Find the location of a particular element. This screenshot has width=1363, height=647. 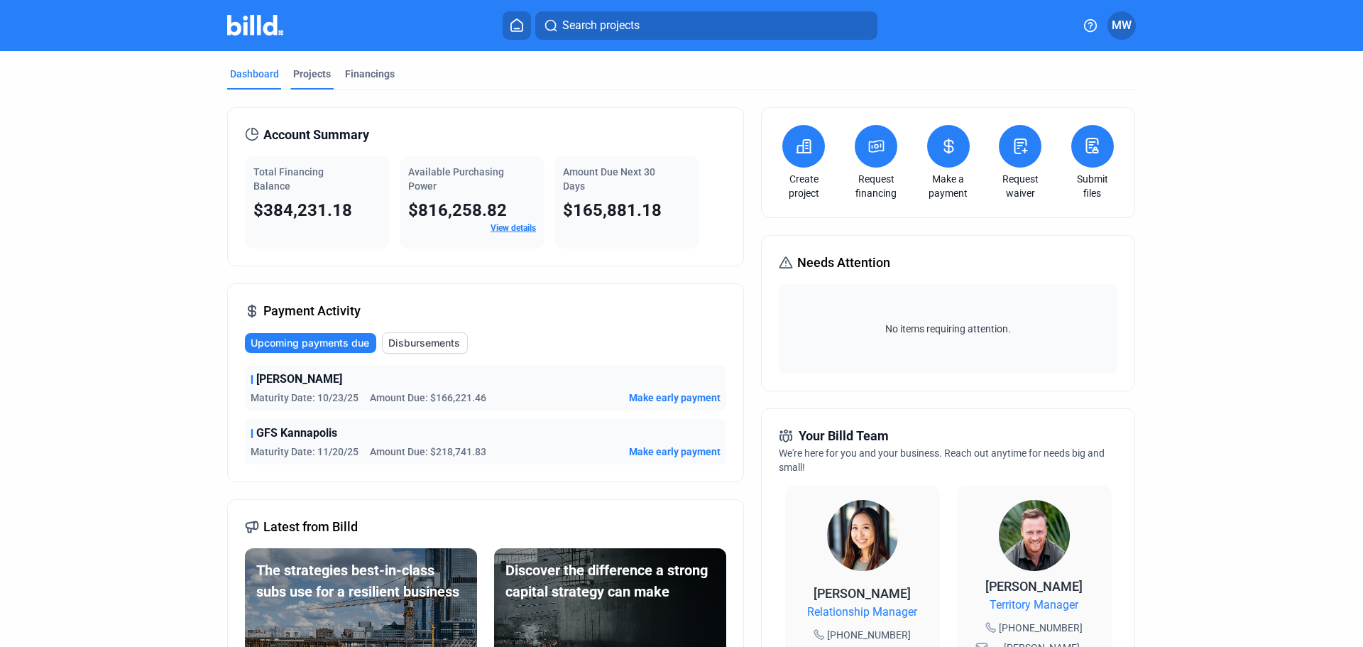

span: Account Summary is located at coordinates (316, 135).